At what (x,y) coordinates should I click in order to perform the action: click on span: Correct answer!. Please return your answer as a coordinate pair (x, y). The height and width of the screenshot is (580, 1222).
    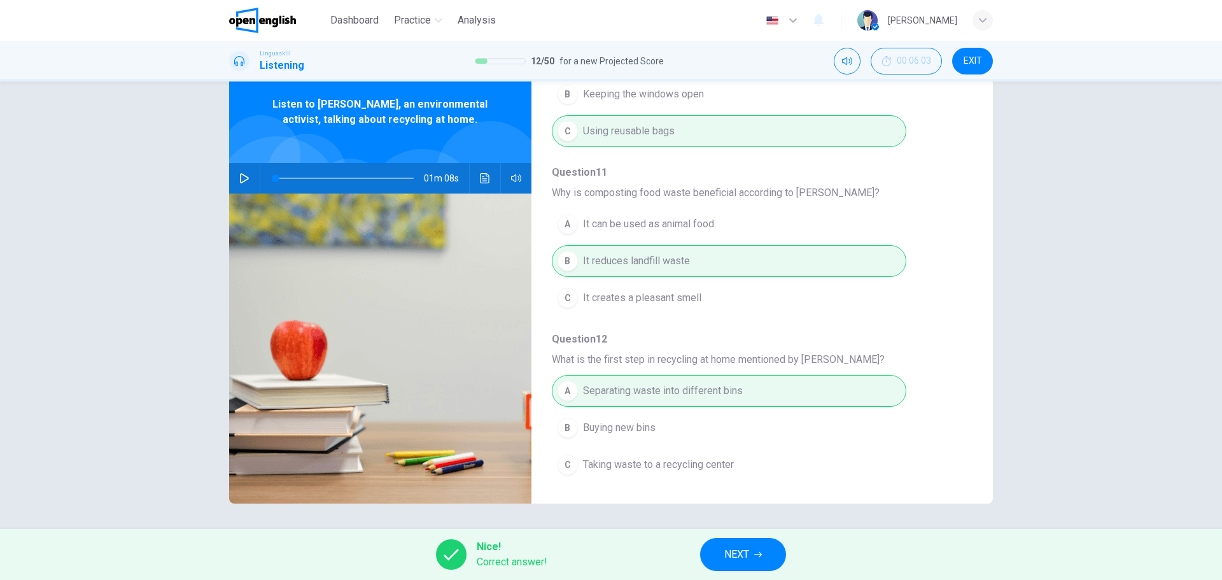
    Looking at the image, I should click on (512, 562).